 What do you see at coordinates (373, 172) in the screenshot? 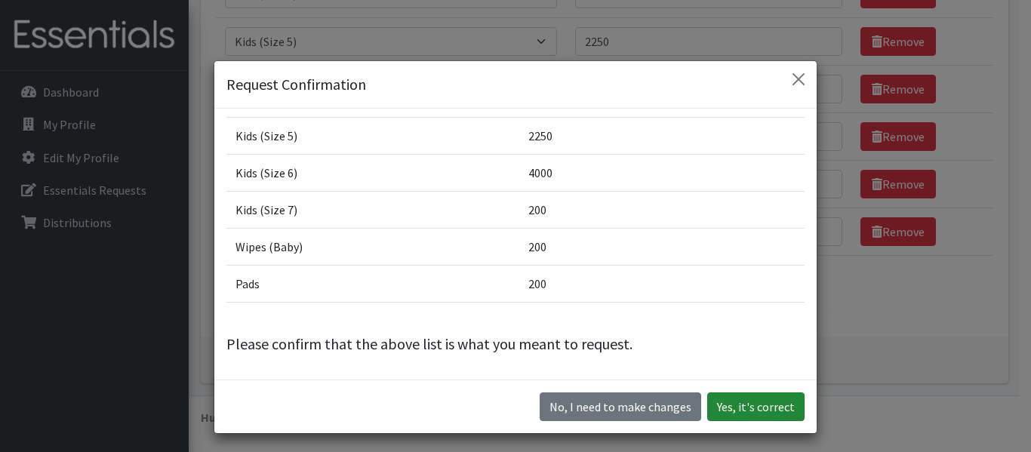
I see `td: Kids (Size 6)` at bounding box center [373, 172].